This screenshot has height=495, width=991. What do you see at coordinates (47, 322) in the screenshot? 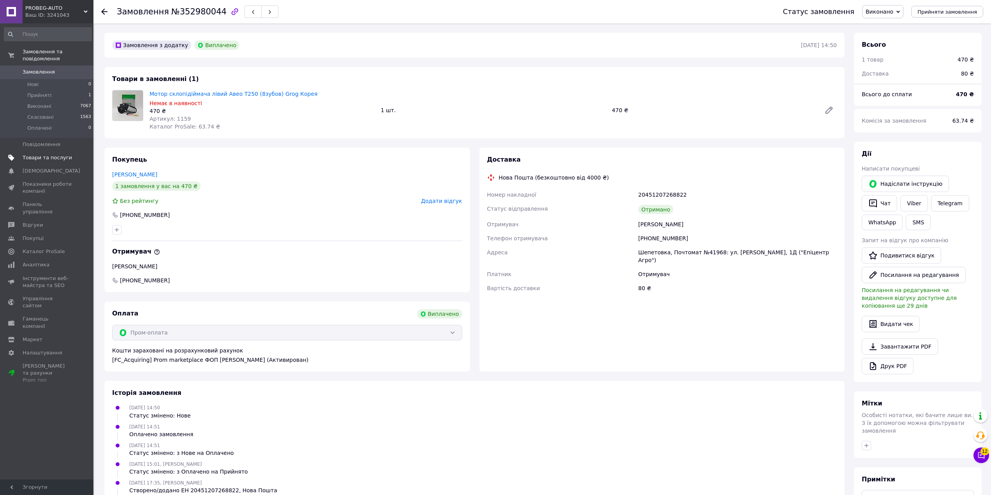
I see `span: Гаманець компанії` at bounding box center [47, 322].